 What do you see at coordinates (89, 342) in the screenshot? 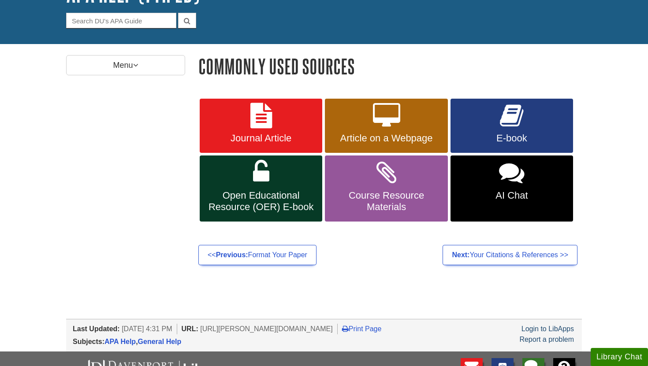
I see `span: Subjects:` at bounding box center [89, 342].